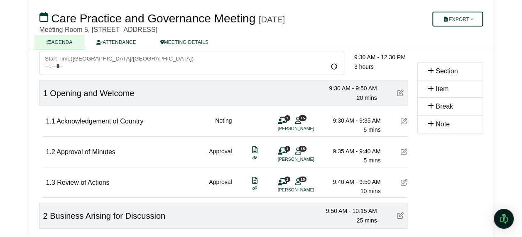 The image size is (522, 237). What do you see at coordinates (100, 121) in the screenshot?
I see `span: Acknowledgement of Country` at bounding box center [100, 121].